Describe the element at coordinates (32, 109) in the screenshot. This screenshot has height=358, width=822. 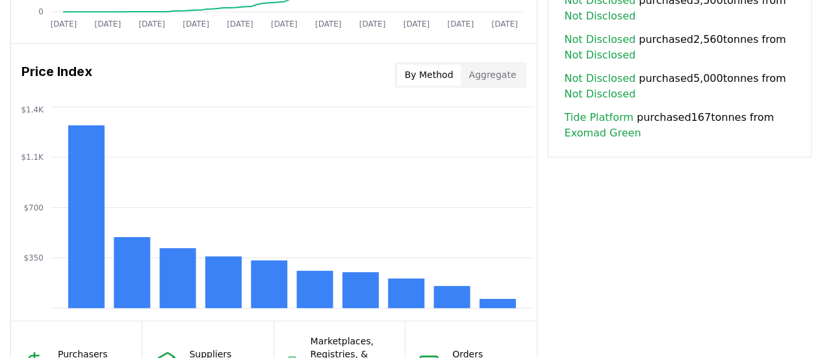
I see `tspan: $1.4K` at that location.